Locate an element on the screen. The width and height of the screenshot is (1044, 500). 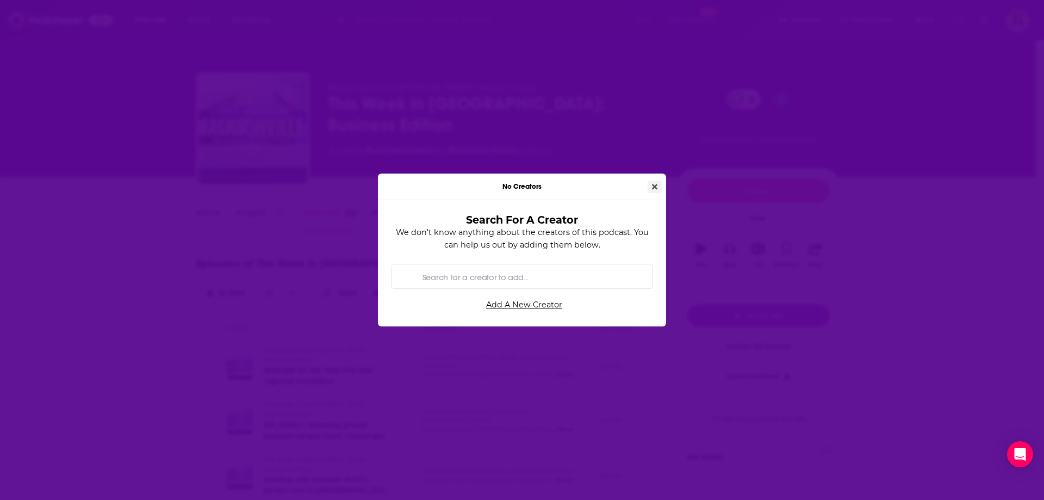
input: Search for a creator to add... is located at coordinates (531, 276).